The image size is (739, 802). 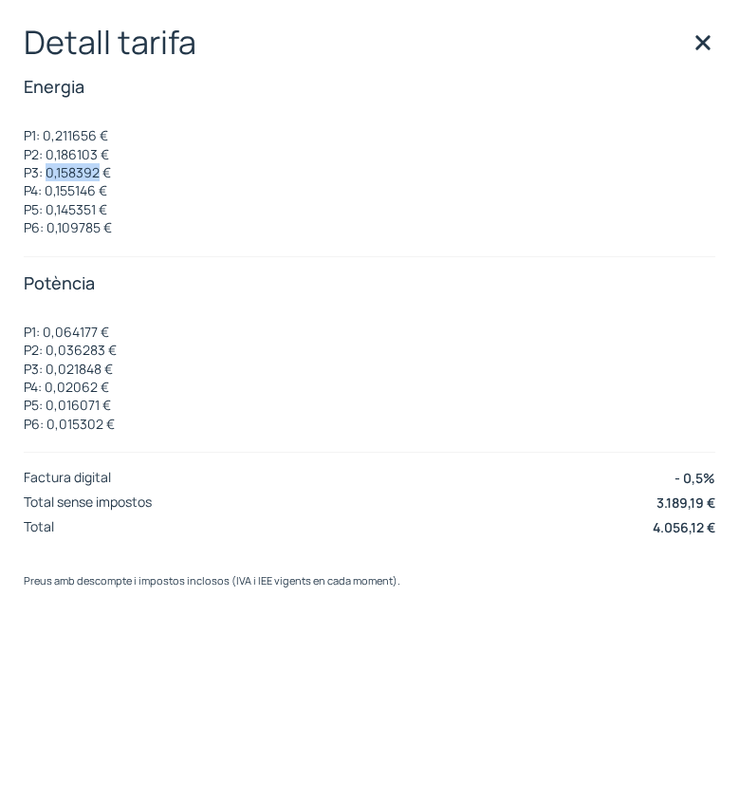 I want to click on p: P5: 0,145351 €, so click(x=67, y=209).